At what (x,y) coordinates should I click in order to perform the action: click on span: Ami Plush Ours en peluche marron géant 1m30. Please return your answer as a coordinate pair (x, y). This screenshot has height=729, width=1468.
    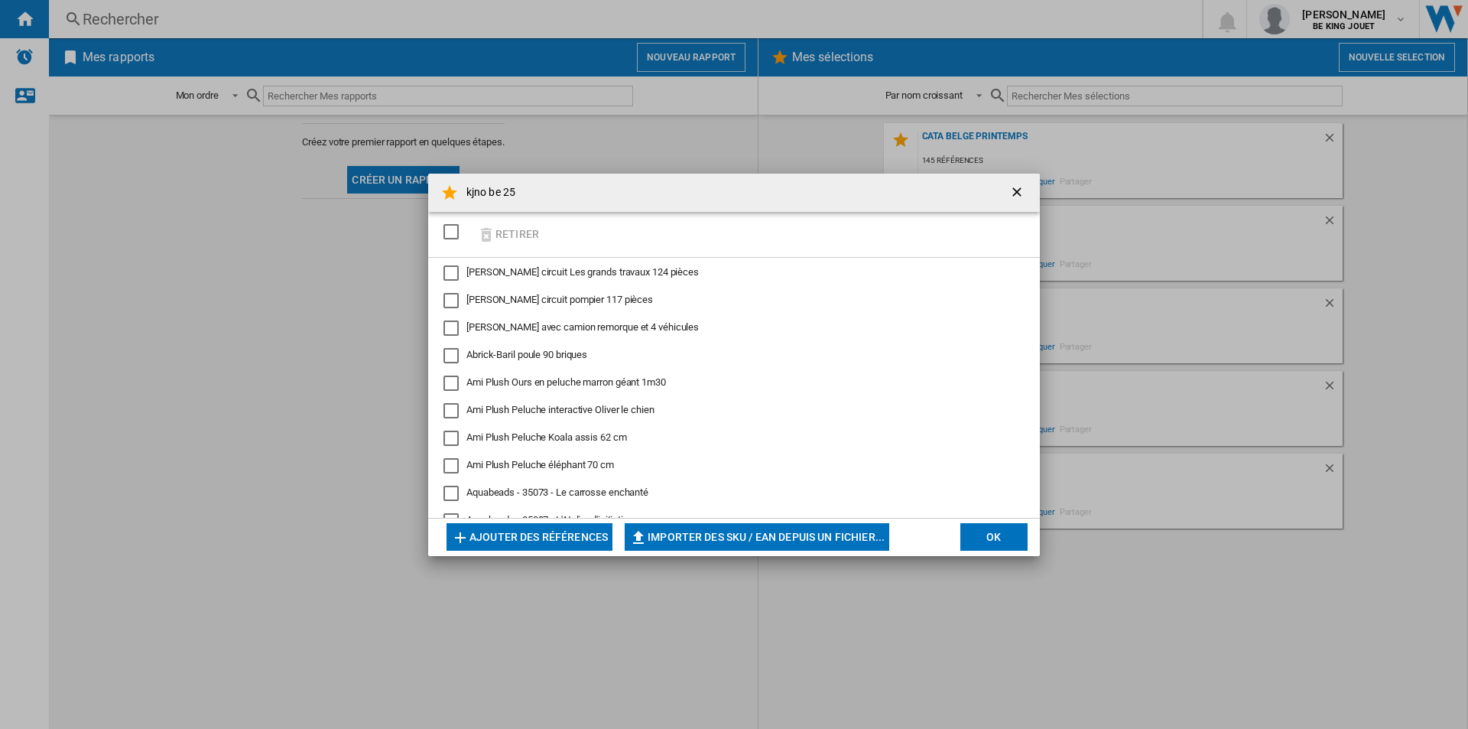
    Looking at the image, I should click on (566, 382).